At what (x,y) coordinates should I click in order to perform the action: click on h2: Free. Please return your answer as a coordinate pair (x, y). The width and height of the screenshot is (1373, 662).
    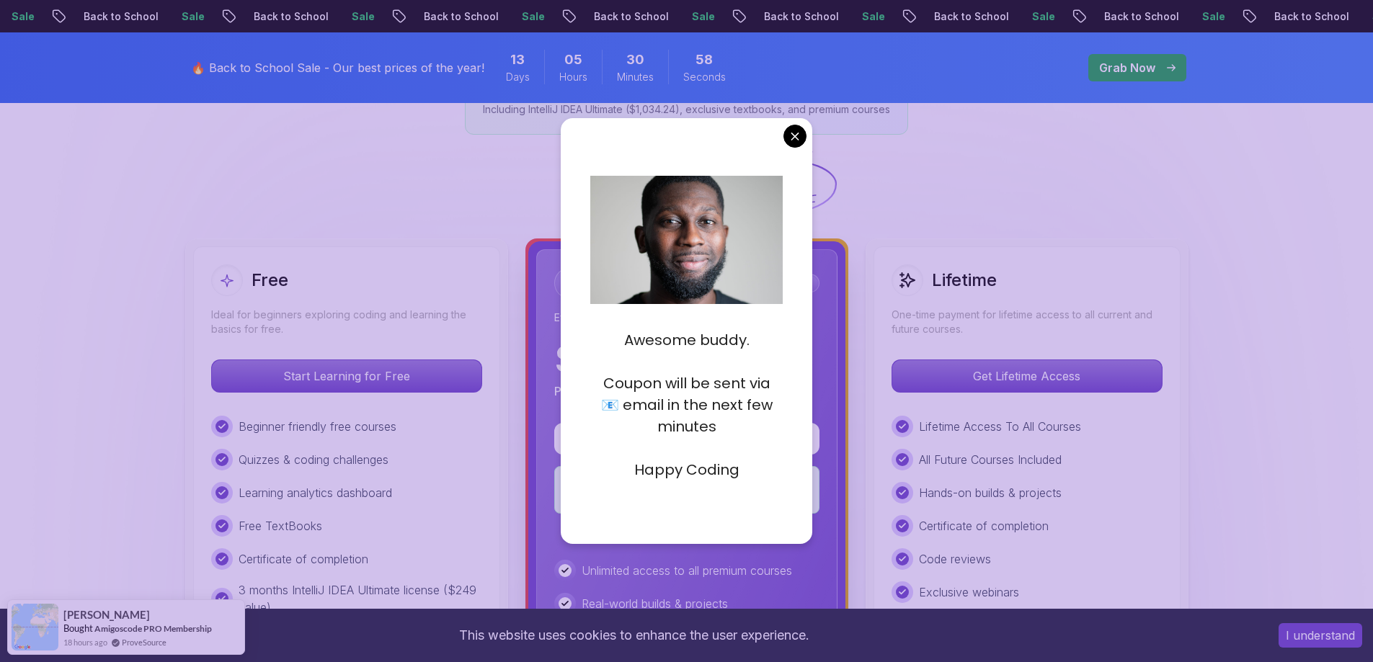
    Looking at the image, I should click on (270, 280).